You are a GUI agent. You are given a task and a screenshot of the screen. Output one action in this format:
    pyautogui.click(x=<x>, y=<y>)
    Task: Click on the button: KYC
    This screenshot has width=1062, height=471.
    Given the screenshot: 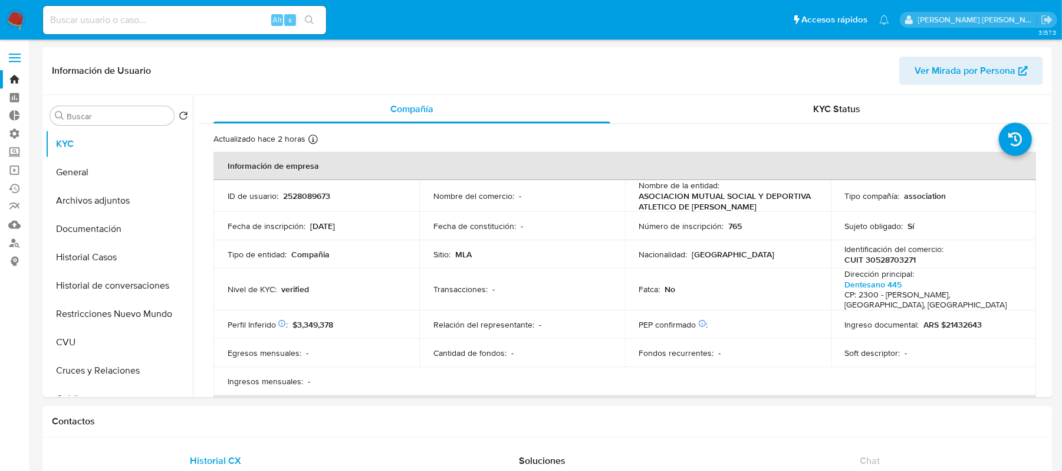 What is the action you would take?
    pyautogui.click(x=119, y=144)
    